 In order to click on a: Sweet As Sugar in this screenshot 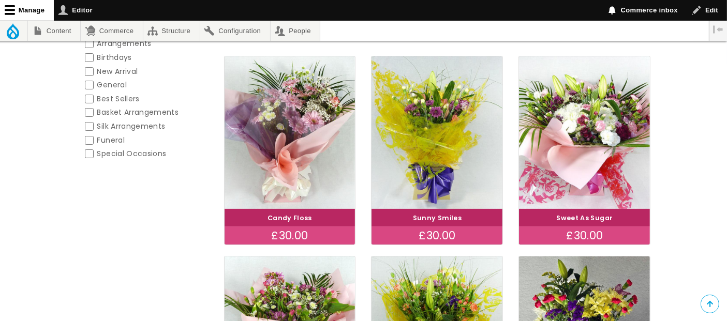, I will do `click(585, 218)`.